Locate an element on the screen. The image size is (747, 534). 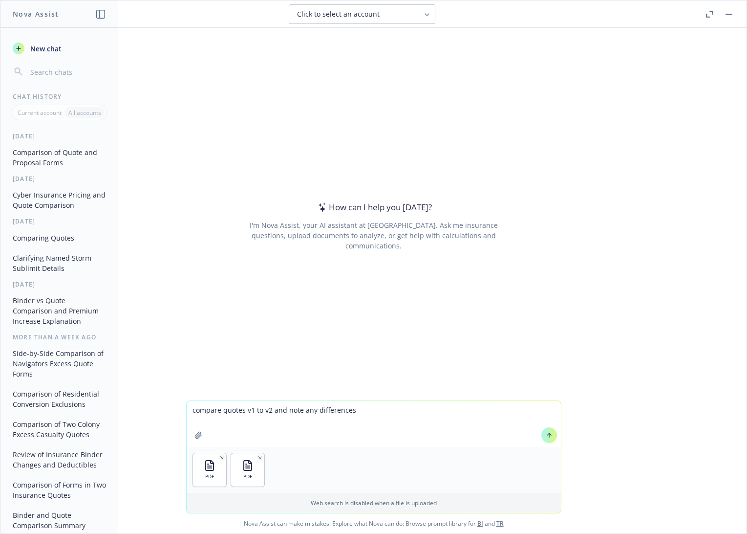
button: Clarifying Named Storm Sublimit Details is located at coordinates (59, 263).